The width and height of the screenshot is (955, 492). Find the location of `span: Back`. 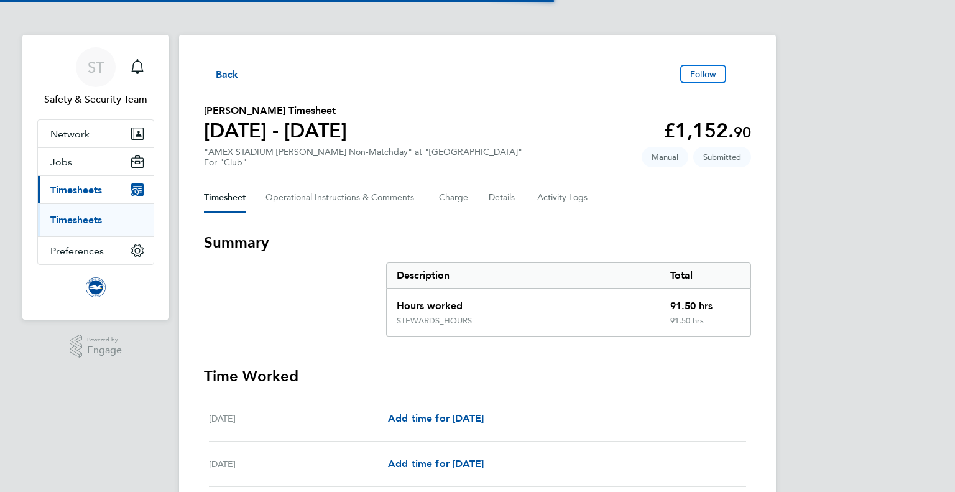

span: Back is located at coordinates (227, 75).